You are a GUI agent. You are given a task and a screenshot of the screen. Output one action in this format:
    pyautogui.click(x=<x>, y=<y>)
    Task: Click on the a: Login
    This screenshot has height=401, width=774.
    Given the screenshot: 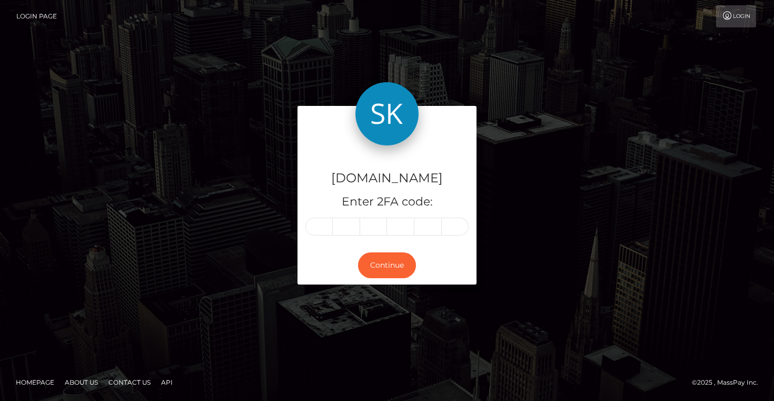 What is the action you would take?
    pyautogui.click(x=736, y=16)
    